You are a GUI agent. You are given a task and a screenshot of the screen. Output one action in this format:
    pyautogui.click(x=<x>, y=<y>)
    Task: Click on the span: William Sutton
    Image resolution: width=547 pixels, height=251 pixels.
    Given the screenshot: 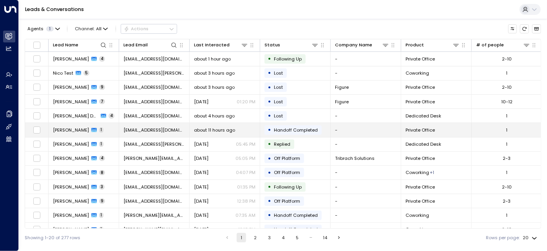 What is the action you would take?
    pyautogui.click(x=71, y=215)
    